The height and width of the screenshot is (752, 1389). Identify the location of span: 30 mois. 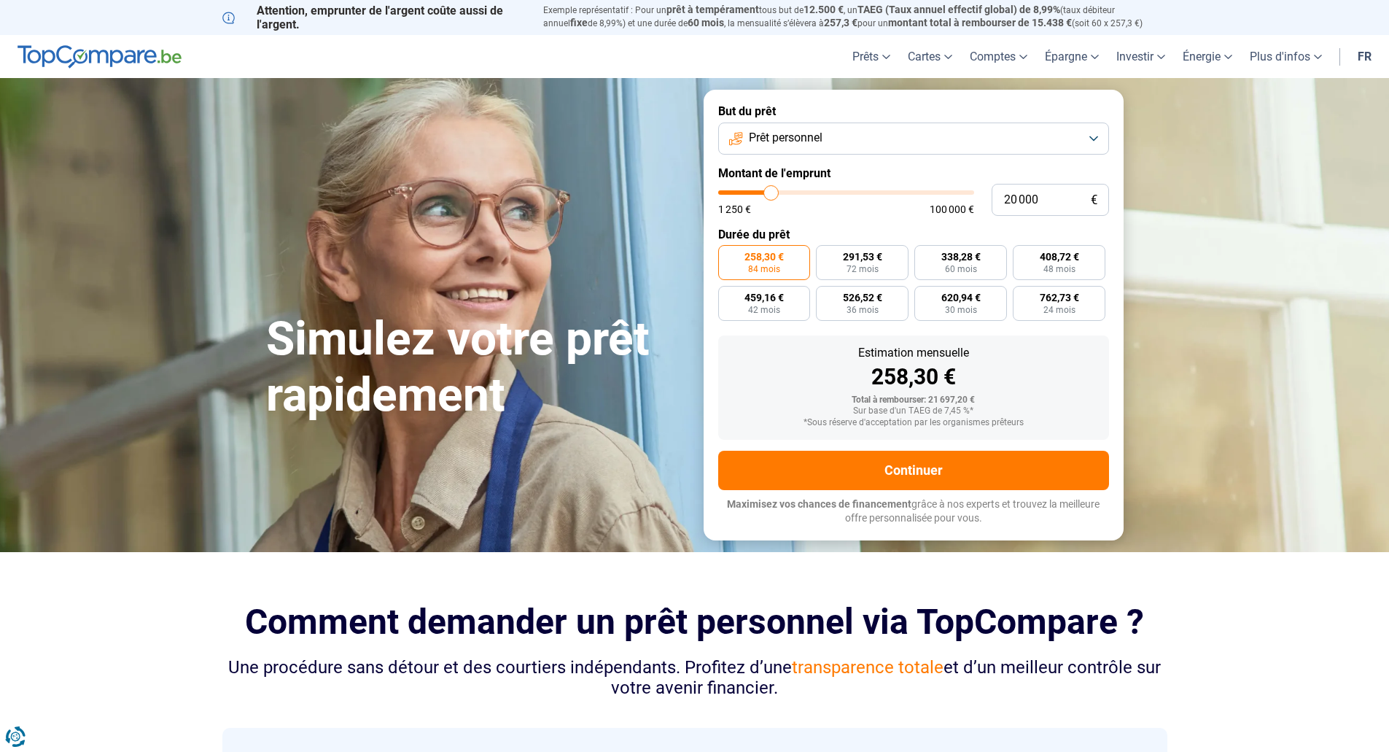
(961, 310).